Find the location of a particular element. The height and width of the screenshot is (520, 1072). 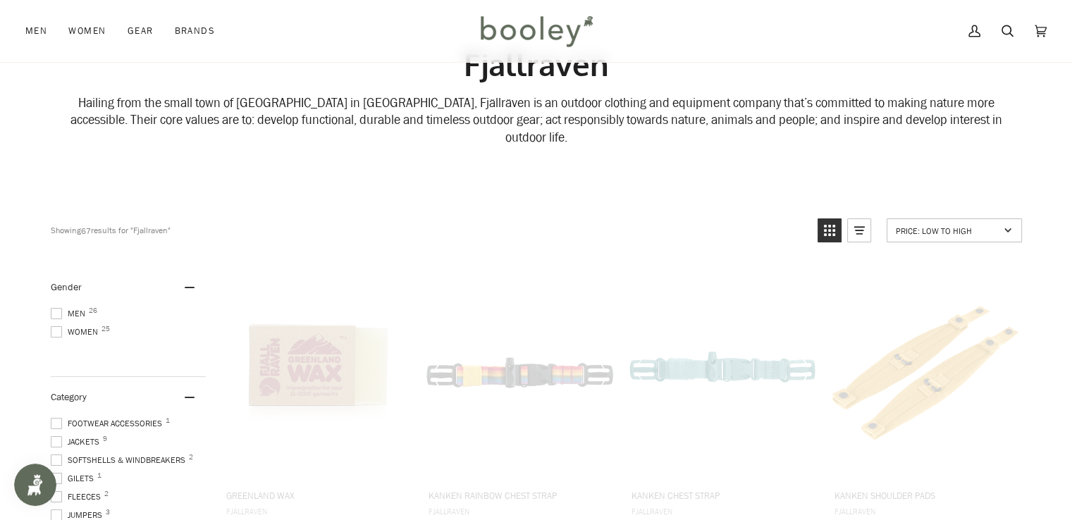

span: Gilets is located at coordinates (74, 478).